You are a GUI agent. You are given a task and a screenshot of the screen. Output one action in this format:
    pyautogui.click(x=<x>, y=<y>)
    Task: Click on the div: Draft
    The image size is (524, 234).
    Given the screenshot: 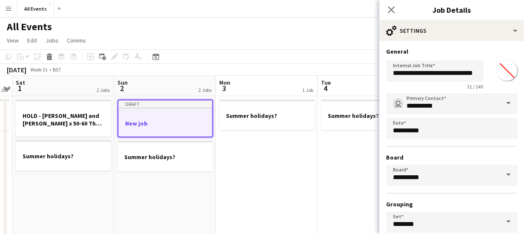 What is the action you would take?
    pyautogui.click(x=165, y=104)
    